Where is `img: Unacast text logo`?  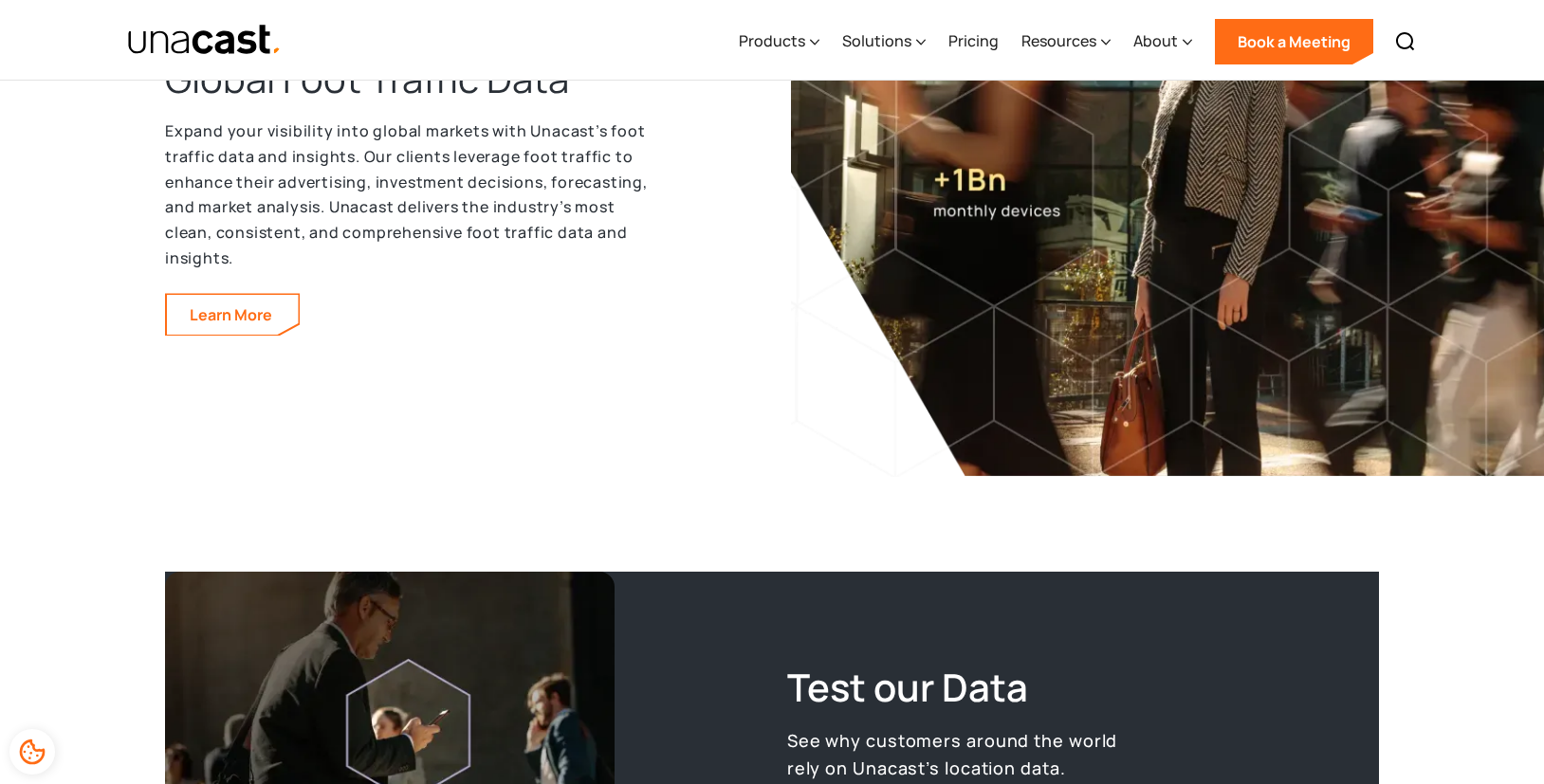 img: Unacast text logo is located at coordinates (204, 40).